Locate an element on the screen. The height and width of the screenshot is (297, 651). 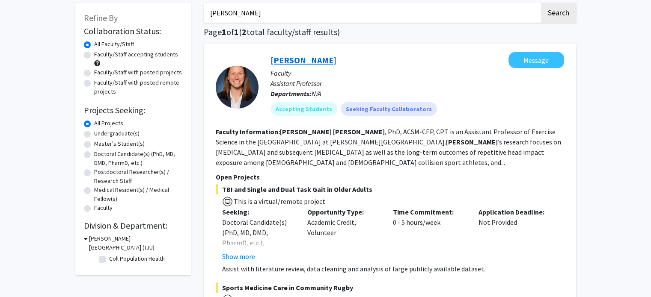
mat-chip: Accepting Students is located at coordinates (304, 109).